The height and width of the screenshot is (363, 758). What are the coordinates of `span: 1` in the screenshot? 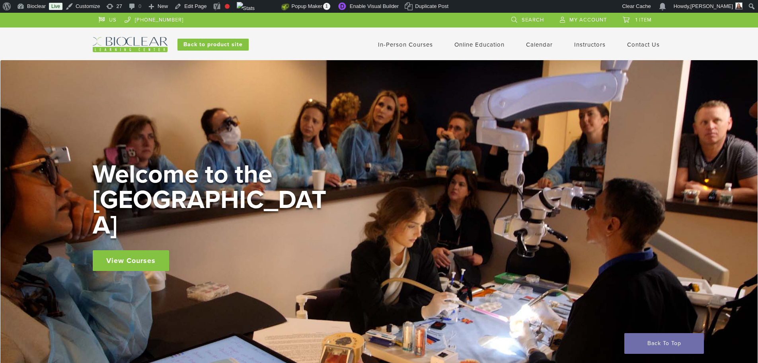 It's located at (327, 6).